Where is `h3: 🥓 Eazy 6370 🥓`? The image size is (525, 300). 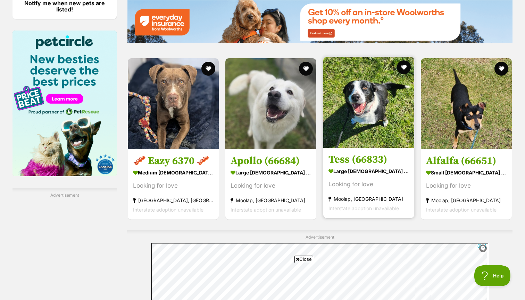 h3: 🥓 Eazy 6370 🥓 is located at coordinates (173, 161).